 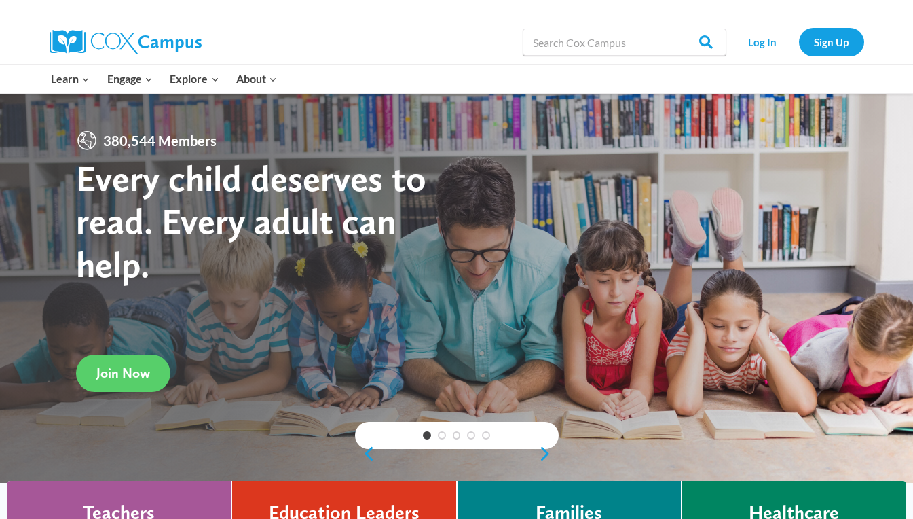 I want to click on a: Sign Up, so click(x=832, y=41).